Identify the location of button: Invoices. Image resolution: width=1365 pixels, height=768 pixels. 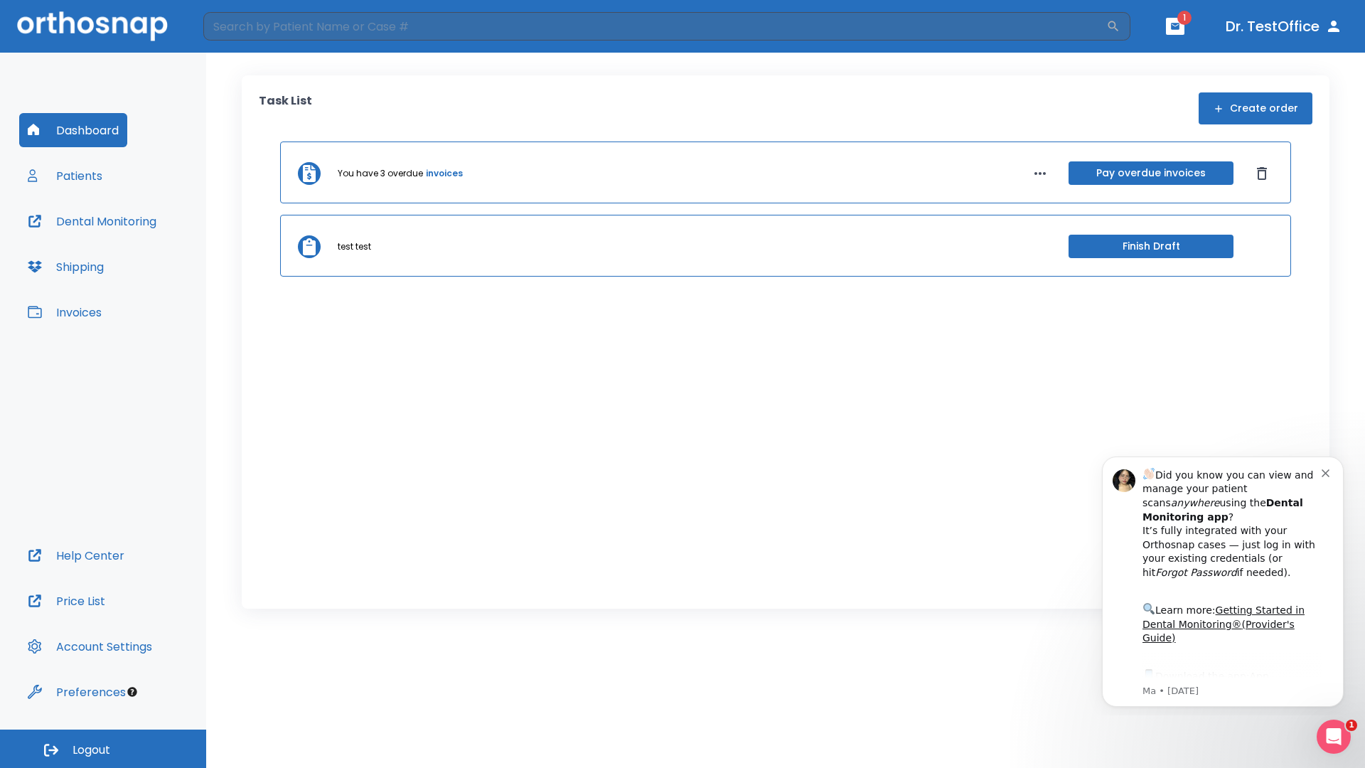
(65, 312).